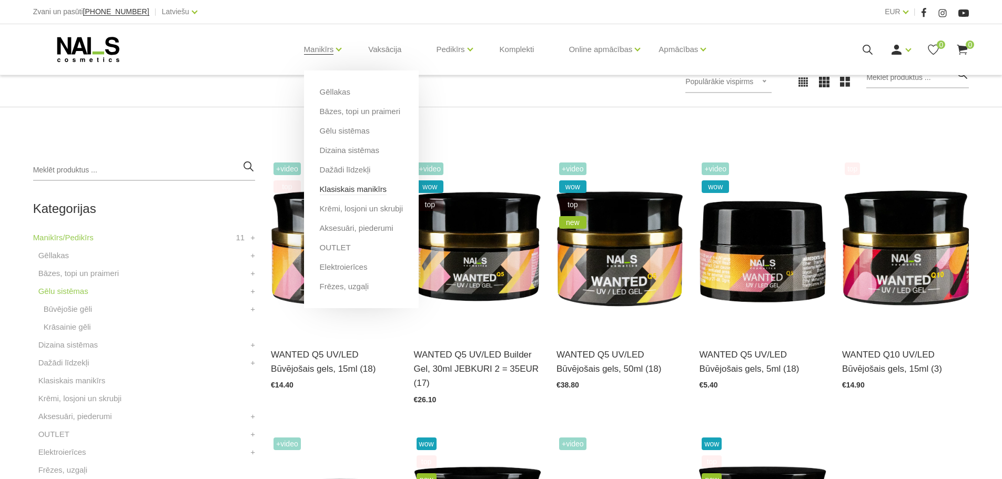  I want to click on a: WANTED Q5 UV/LED Būvējošais gels, 50ml (18), so click(620, 362).